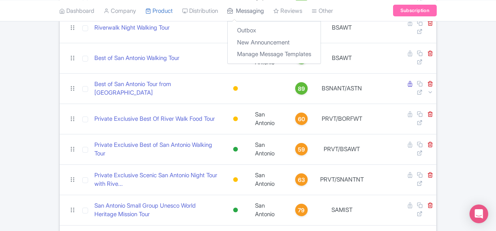  Describe the element at coordinates (301, 150) in the screenshot. I see `span: 59` at that location.